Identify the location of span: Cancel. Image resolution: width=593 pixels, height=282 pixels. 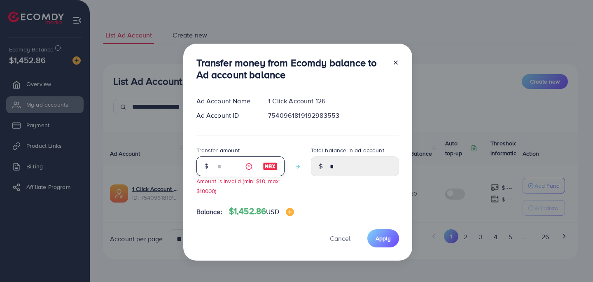
(340, 238).